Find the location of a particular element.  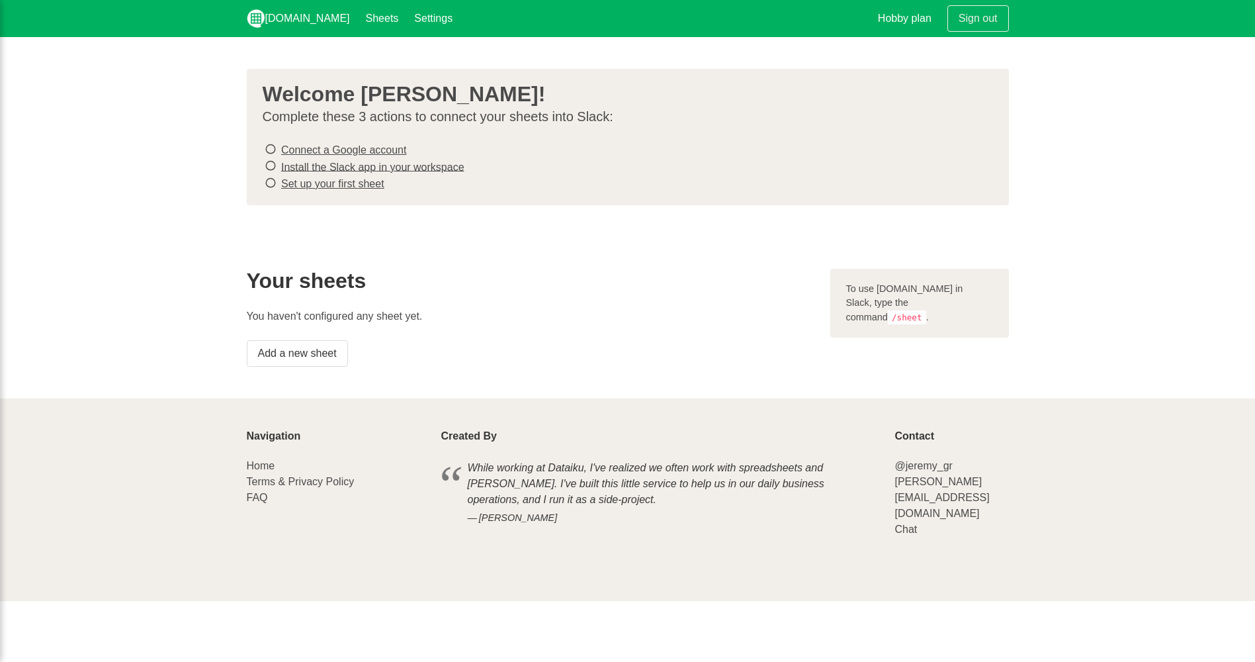

a: Connect a Google account is located at coordinates (343, 150).